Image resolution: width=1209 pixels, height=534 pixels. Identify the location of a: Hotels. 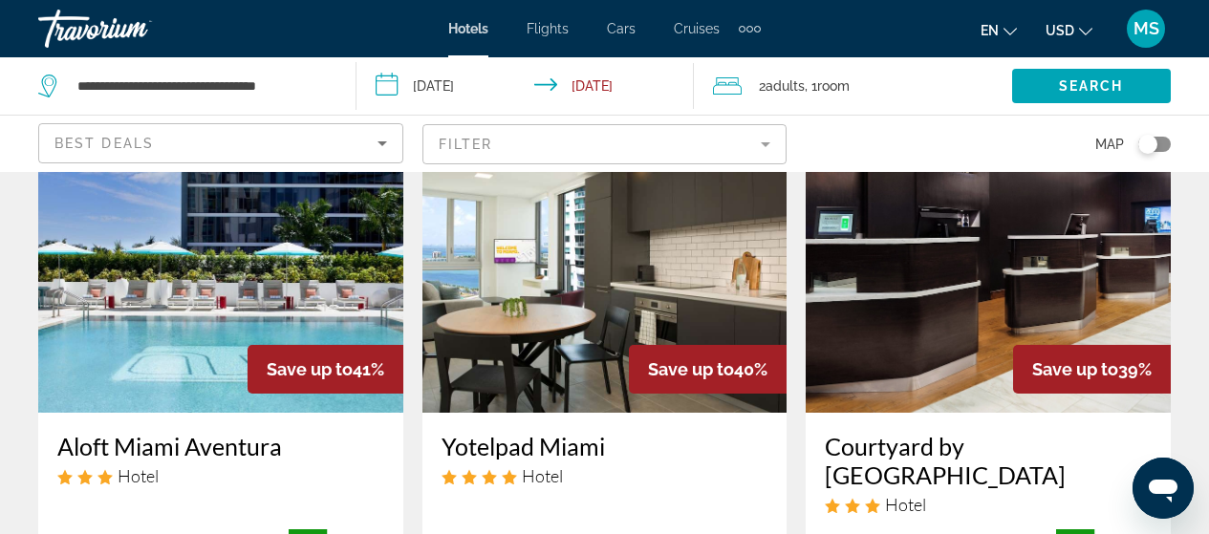
(468, 29).